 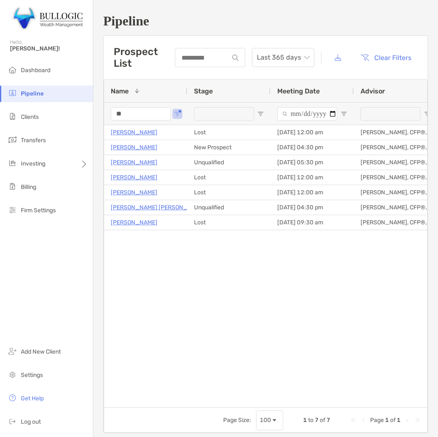 I want to click on span: Investing, so click(x=33, y=163).